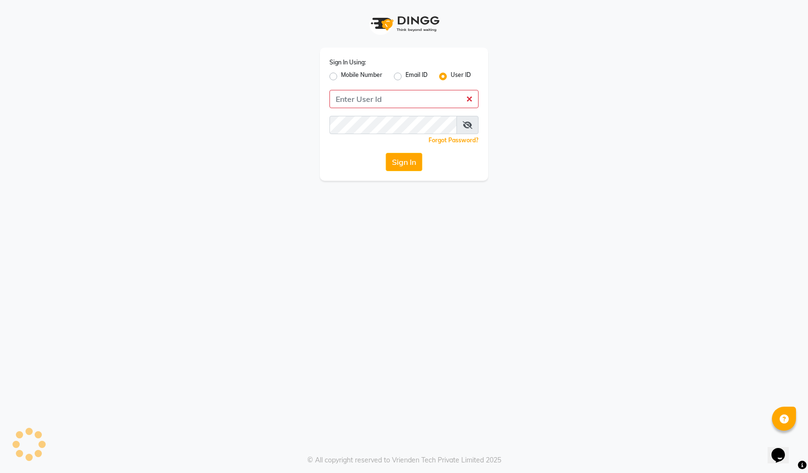 The image size is (808, 473). I want to click on a: Forgot Password?, so click(454, 140).